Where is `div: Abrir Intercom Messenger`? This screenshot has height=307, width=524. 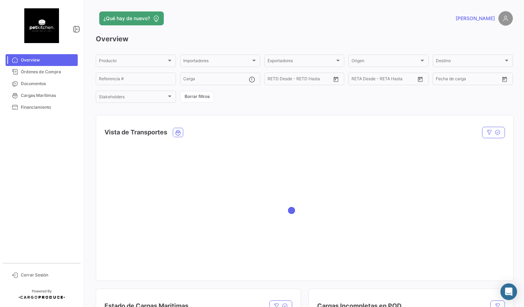
div: Abrir Intercom Messenger is located at coordinates (508, 291).